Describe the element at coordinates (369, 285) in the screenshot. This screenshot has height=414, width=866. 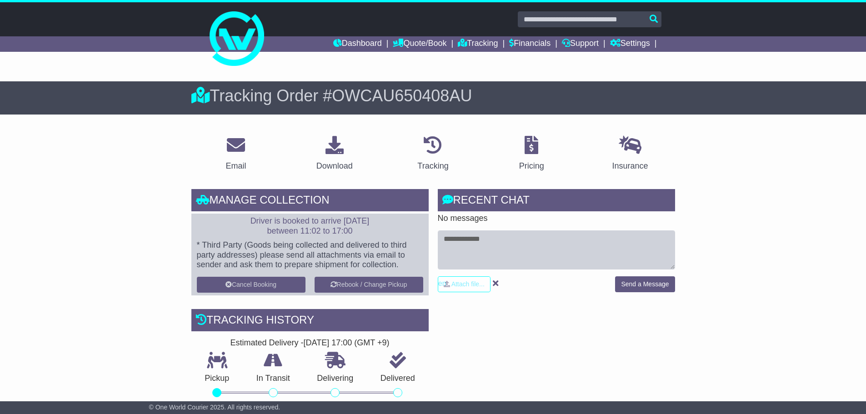
I see `button: Rebook / Change Pickup` at that location.